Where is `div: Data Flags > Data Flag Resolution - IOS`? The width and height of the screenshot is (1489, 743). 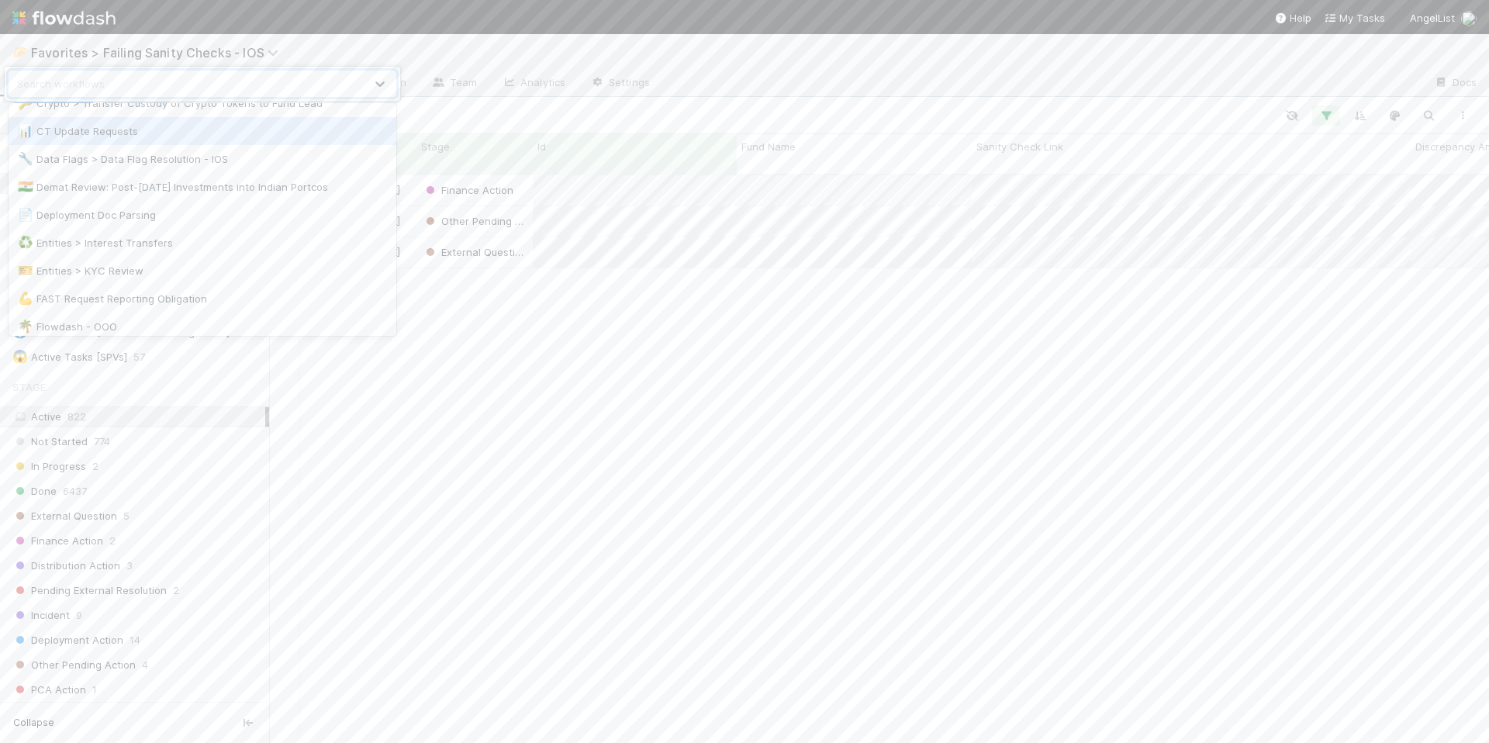 div: Data Flags > Data Flag Resolution - IOS is located at coordinates (202, 159).